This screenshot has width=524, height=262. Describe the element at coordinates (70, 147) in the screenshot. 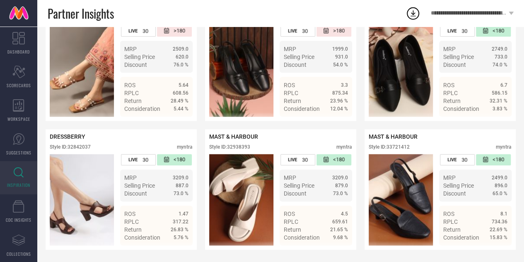

I see `div: Style ID: 32842037` at that location.